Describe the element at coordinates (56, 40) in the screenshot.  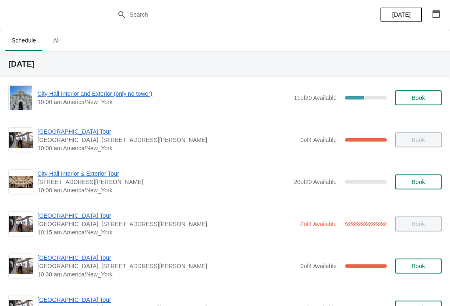
I see `span: All` at that location.